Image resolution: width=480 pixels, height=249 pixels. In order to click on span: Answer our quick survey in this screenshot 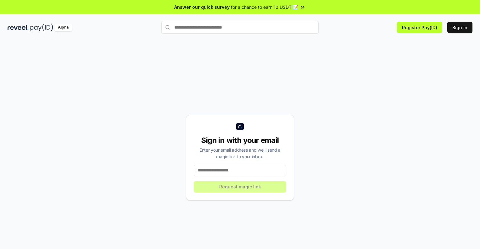, I will do `click(202, 7)`.